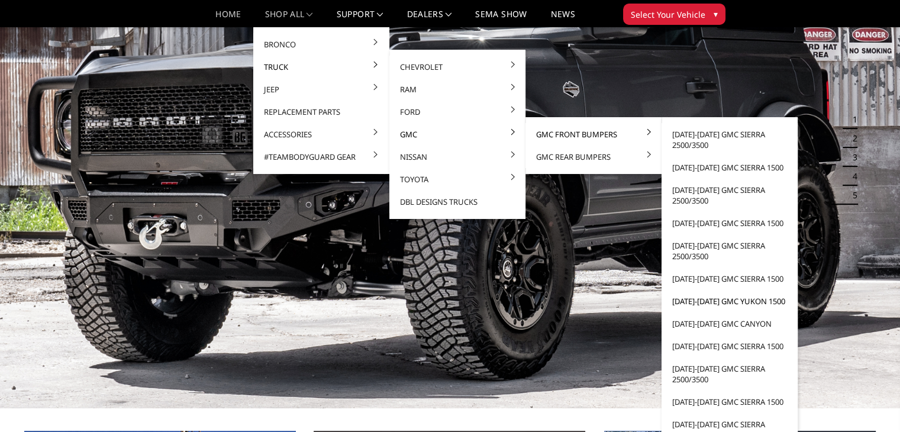 The height and width of the screenshot is (432, 900). What do you see at coordinates (594, 134) in the screenshot?
I see `a: GMC Front Bumpers` at bounding box center [594, 134].